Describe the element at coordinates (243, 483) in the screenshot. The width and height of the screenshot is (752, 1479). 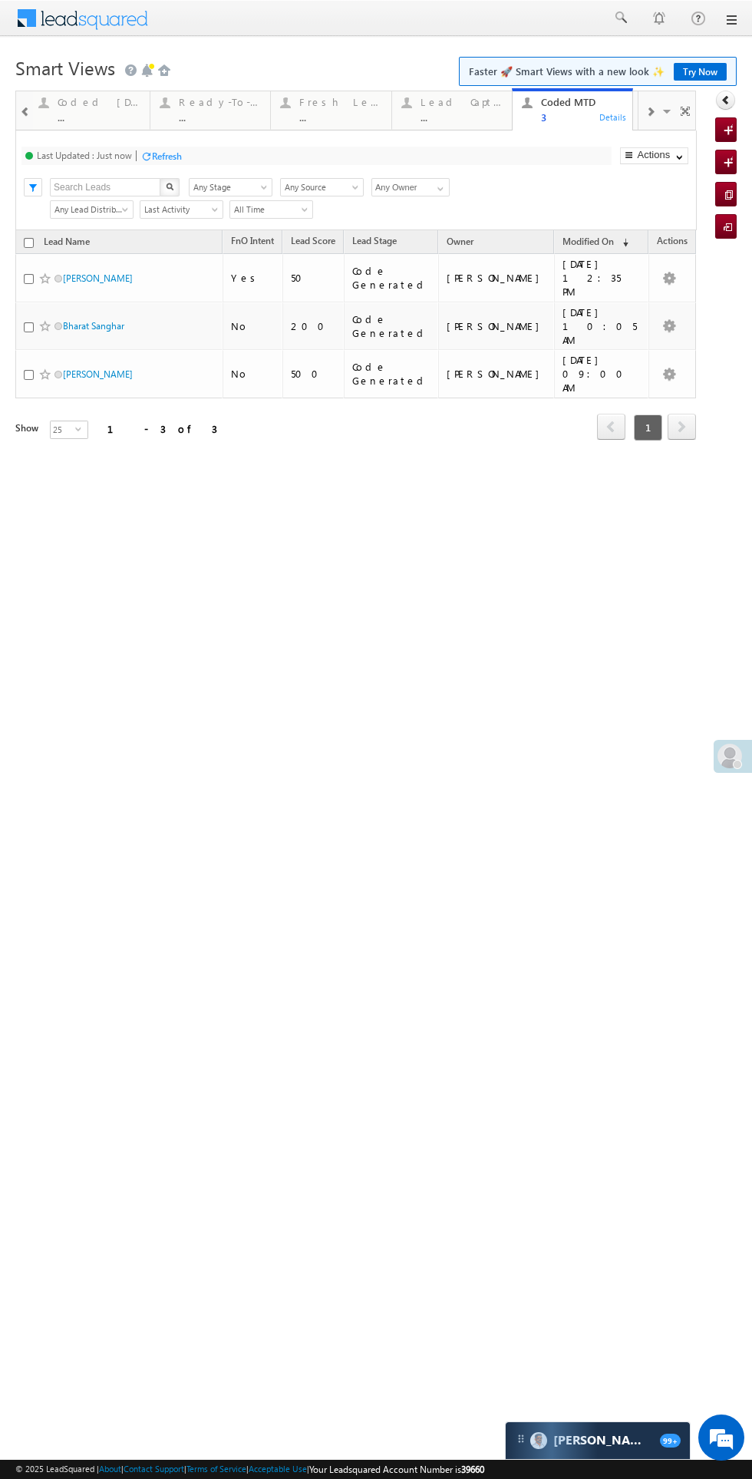
I see `em: Start Chat` at that location.